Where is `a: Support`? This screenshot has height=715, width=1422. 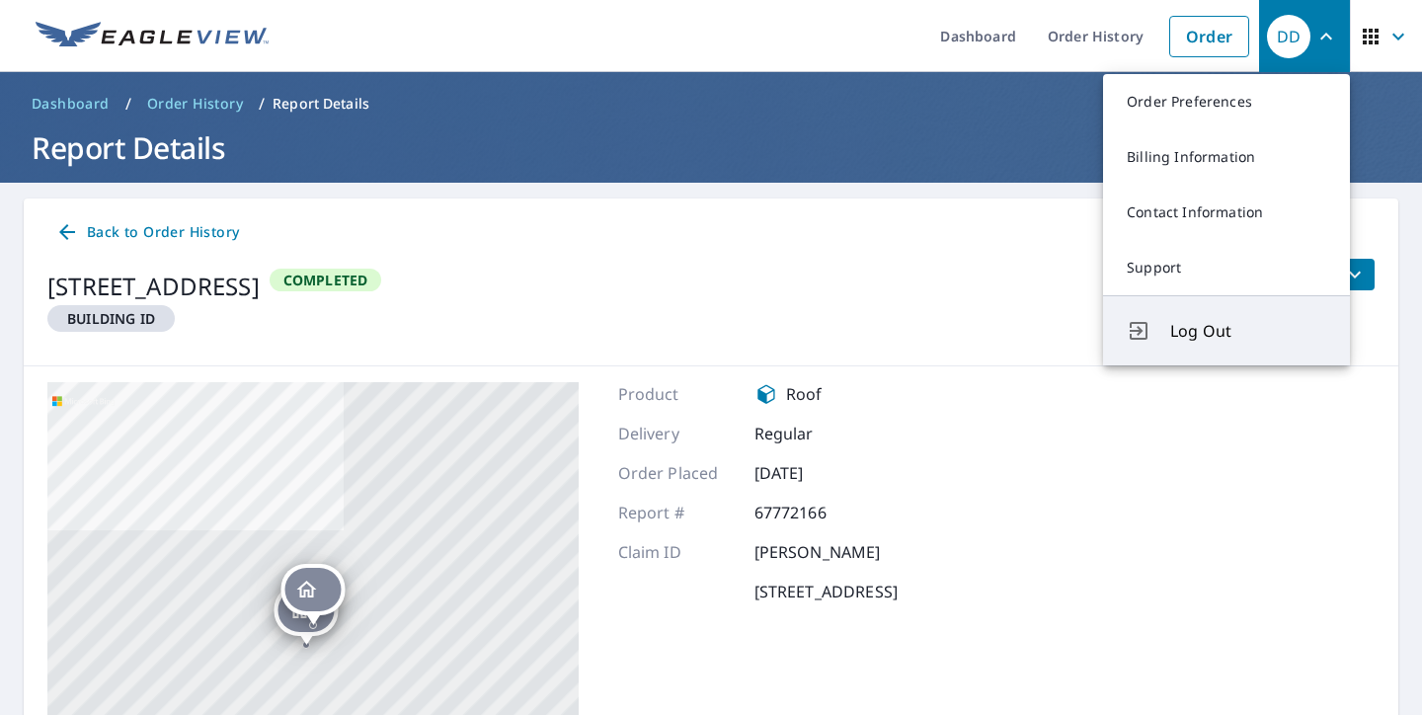
a: Support is located at coordinates (1226, 268).